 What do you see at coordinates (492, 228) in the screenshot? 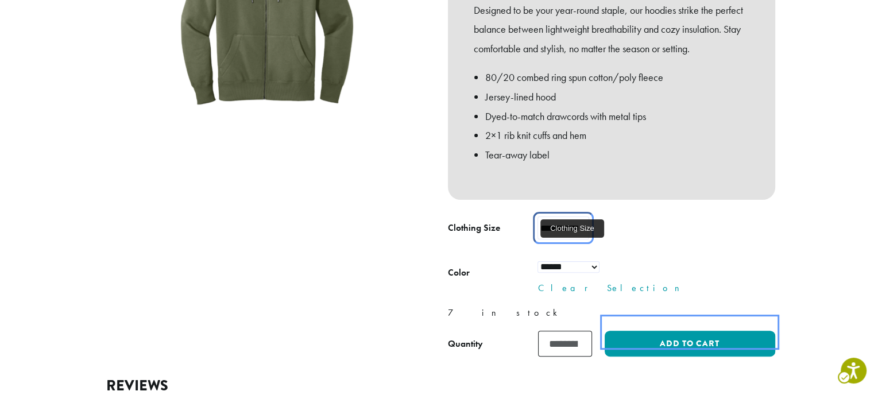
I see `label: Clothing Size` at bounding box center [492, 228].